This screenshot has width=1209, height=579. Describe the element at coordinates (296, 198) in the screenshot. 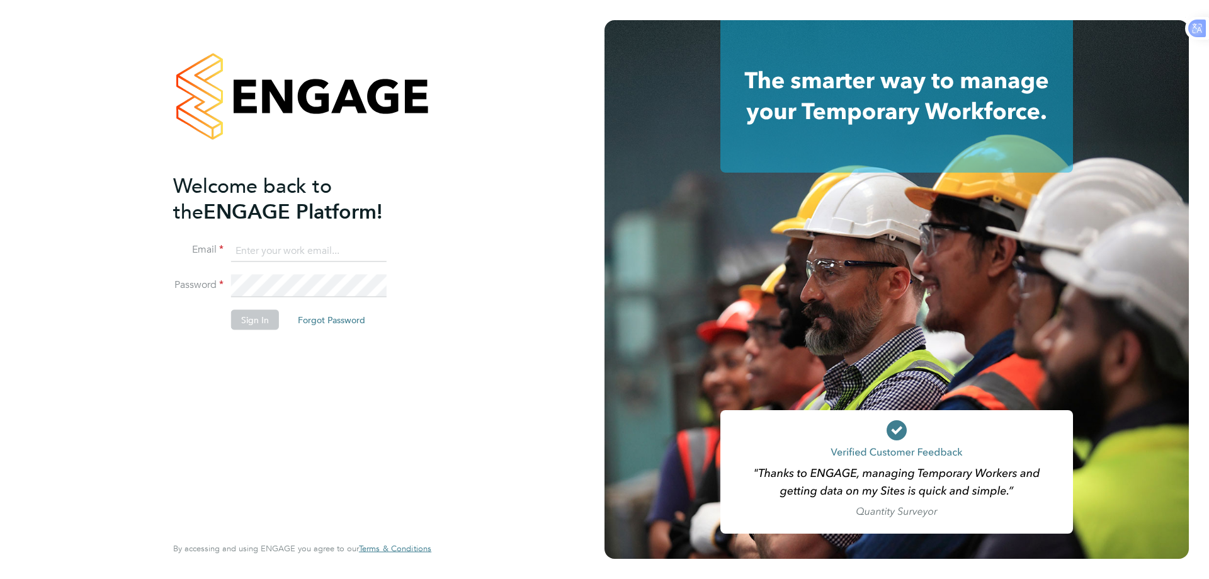

I see `h2: ENGAGE Platform!` at that location.